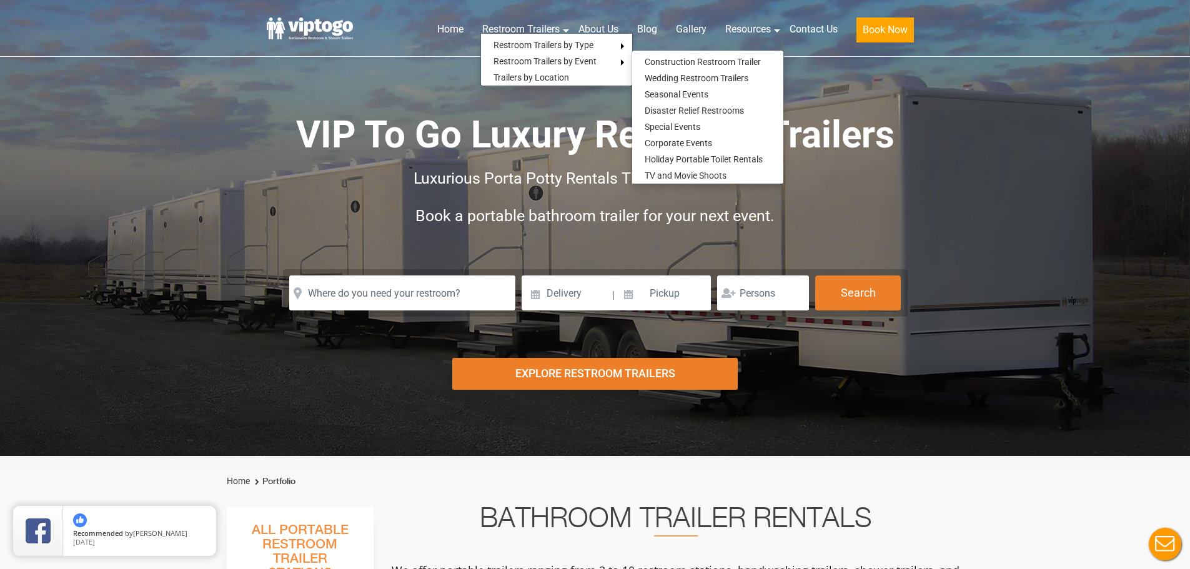  I want to click on a: Corporate Events, so click(678, 143).